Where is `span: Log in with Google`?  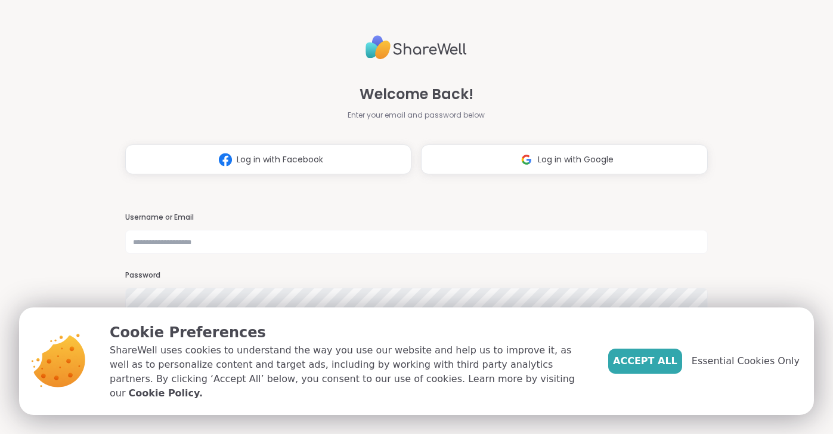 span: Log in with Google is located at coordinates (575, 159).